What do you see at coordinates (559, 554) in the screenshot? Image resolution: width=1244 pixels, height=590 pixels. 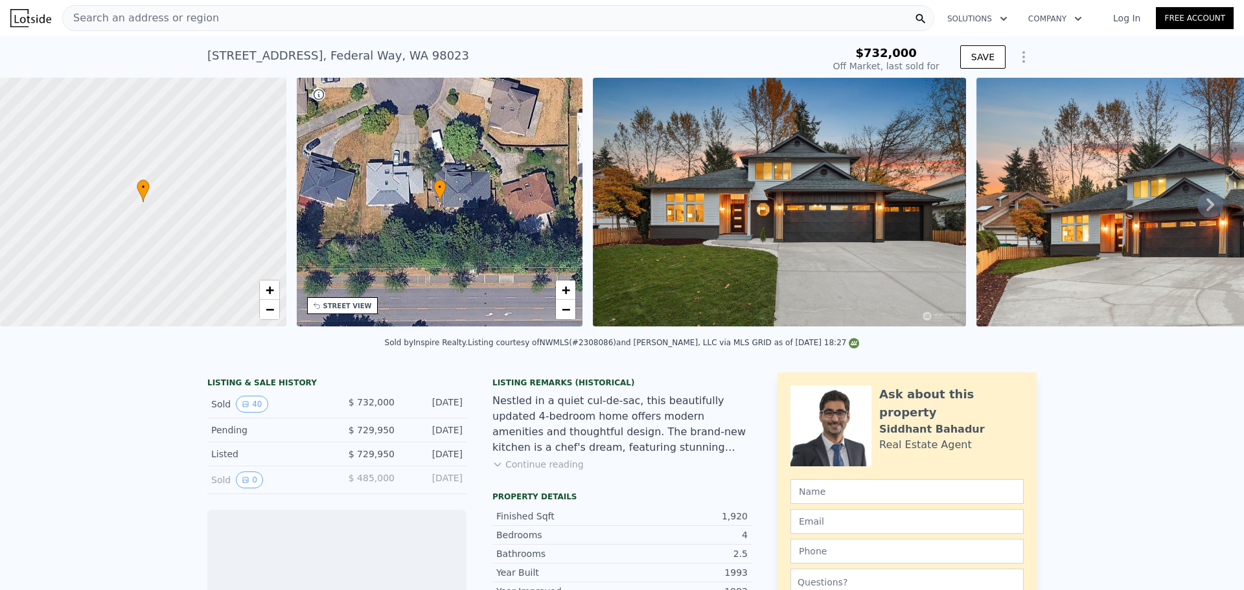 I see `div: Bathrooms` at bounding box center [559, 554].